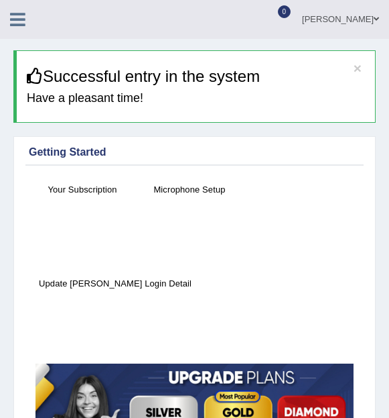 Image resolution: width=389 pixels, height=418 pixels. I want to click on h4: Your Subscription, so click(82, 189).